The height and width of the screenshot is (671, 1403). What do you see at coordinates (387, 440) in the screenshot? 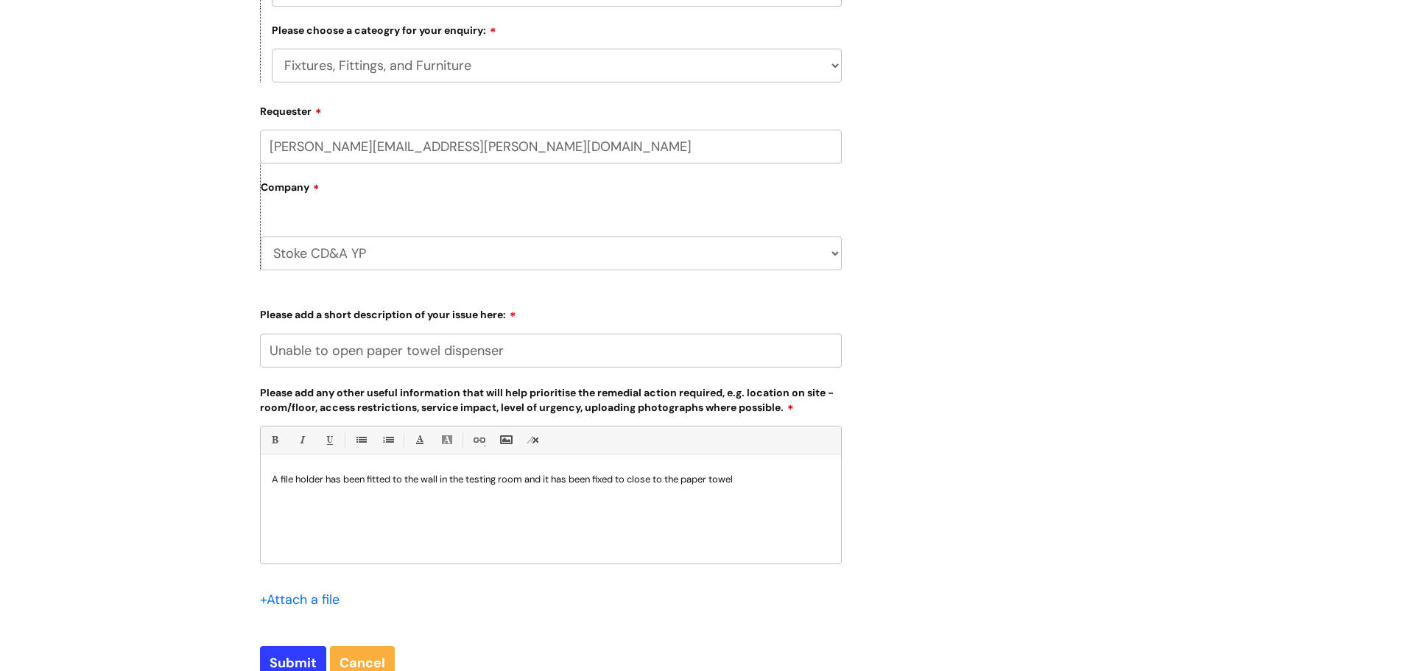
I see `a: 1. Ordered List (Ctrl-Shift-8)` at bounding box center [387, 440].